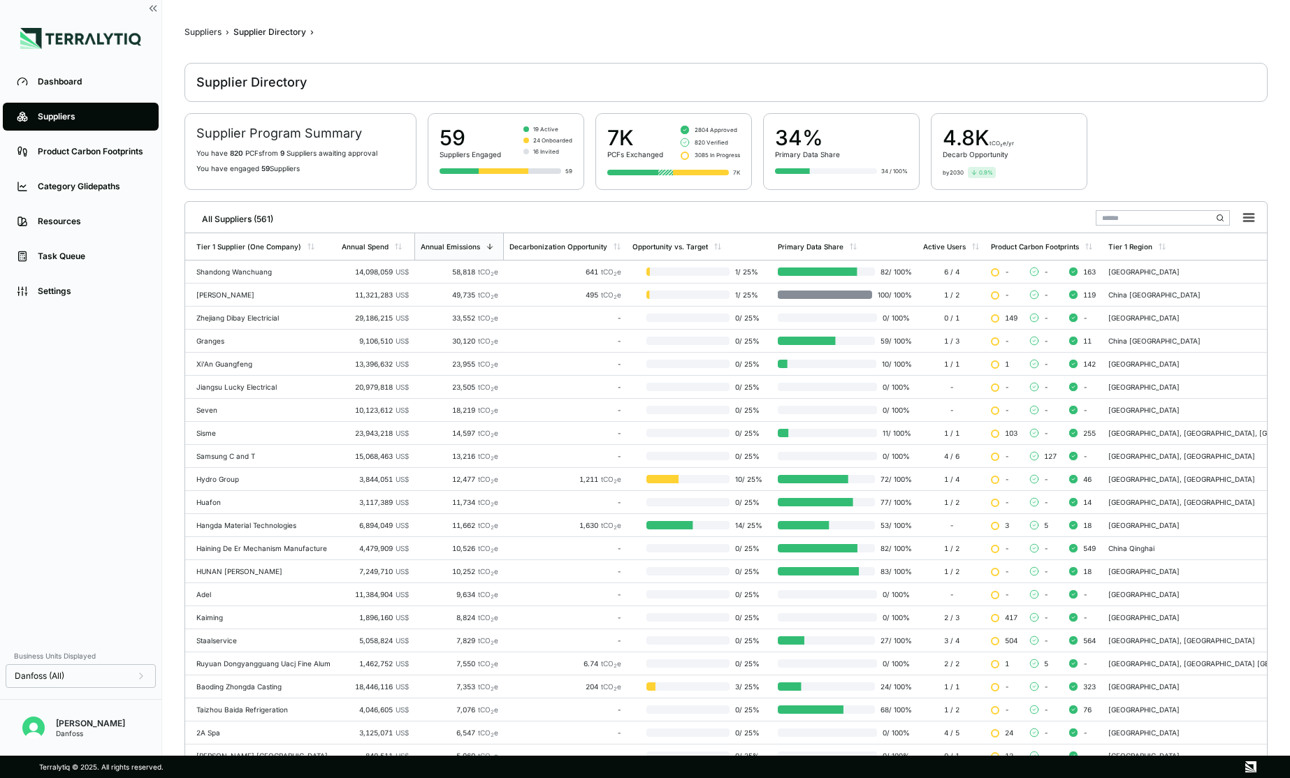 The height and width of the screenshot is (778, 1290). I want to click on span: 16 Invited, so click(546, 152).